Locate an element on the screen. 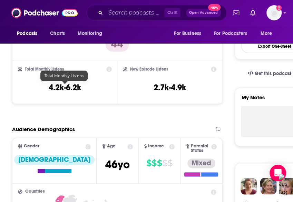 The width and height of the screenshot is (293, 202). h2: Audience Demographics is located at coordinates (44, 129).